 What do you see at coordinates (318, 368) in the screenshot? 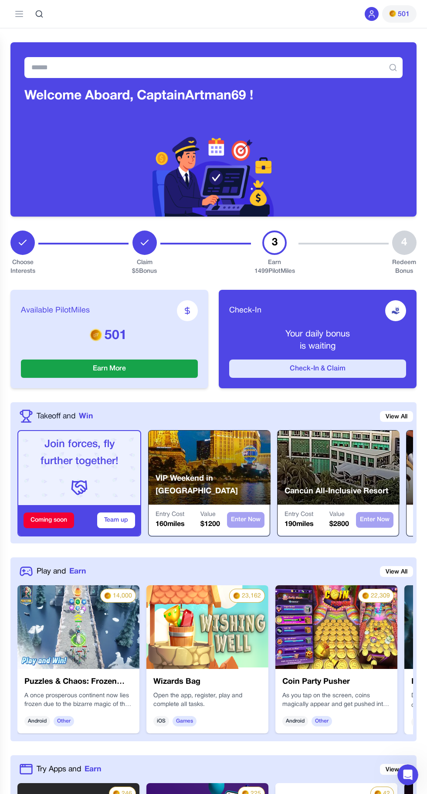
I see `button: Check-In & Claim` at bounding box center [318, 368].